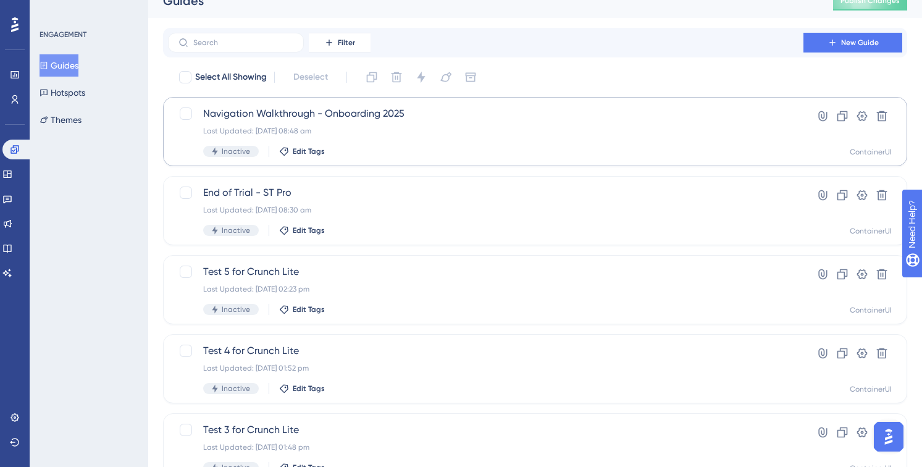  What do you see at coordinates (61, 120) in the screenshot?
I see `button: Themes` at bounding box center [61, 120].